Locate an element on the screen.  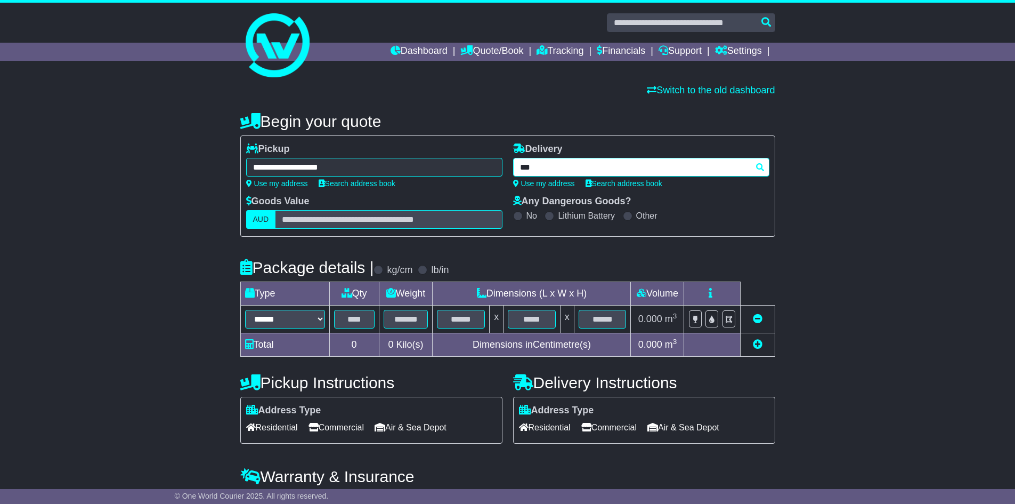
h4: Pickup Instructions is located at coordinates (371, 382).